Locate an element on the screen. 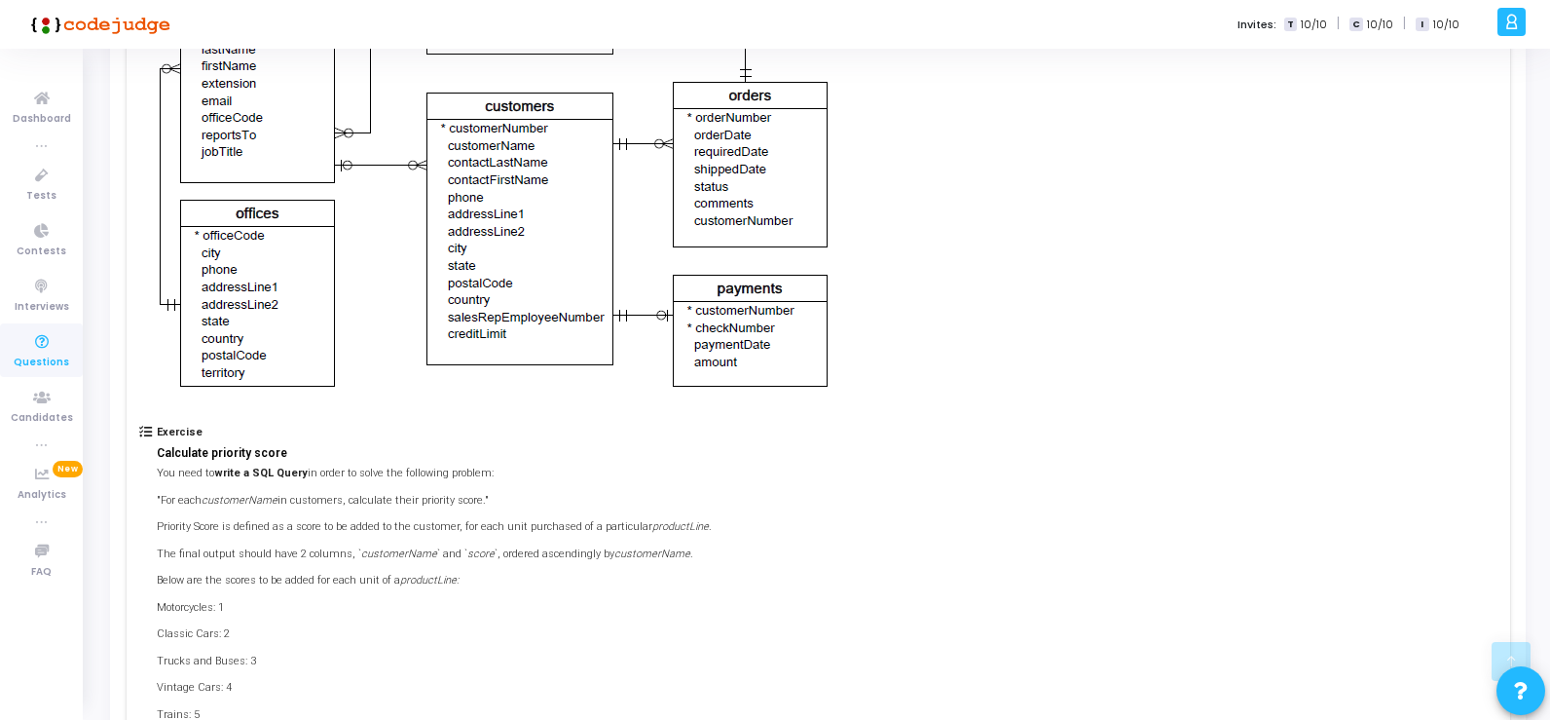 The height and width of the screenshot is (720, 1550). span: Tests is located at coordinates (41, 196).